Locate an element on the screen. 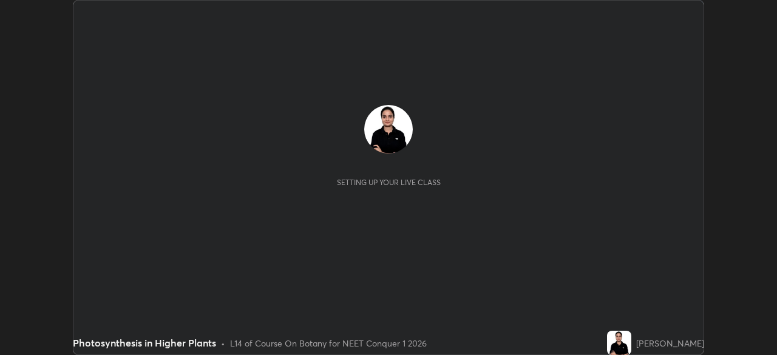 The height and width of the screenshot is (355, 777). div: Photosynthesis in Higher Plants is located at coordinates (144, 343).